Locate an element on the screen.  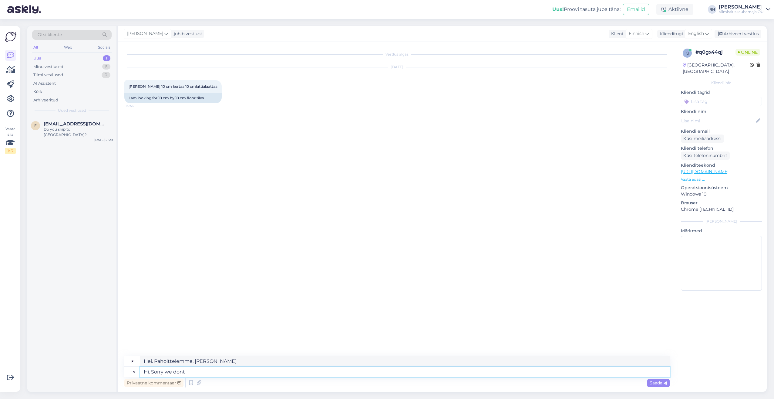
p: Kliendi email is located at coordinates (721, 131).